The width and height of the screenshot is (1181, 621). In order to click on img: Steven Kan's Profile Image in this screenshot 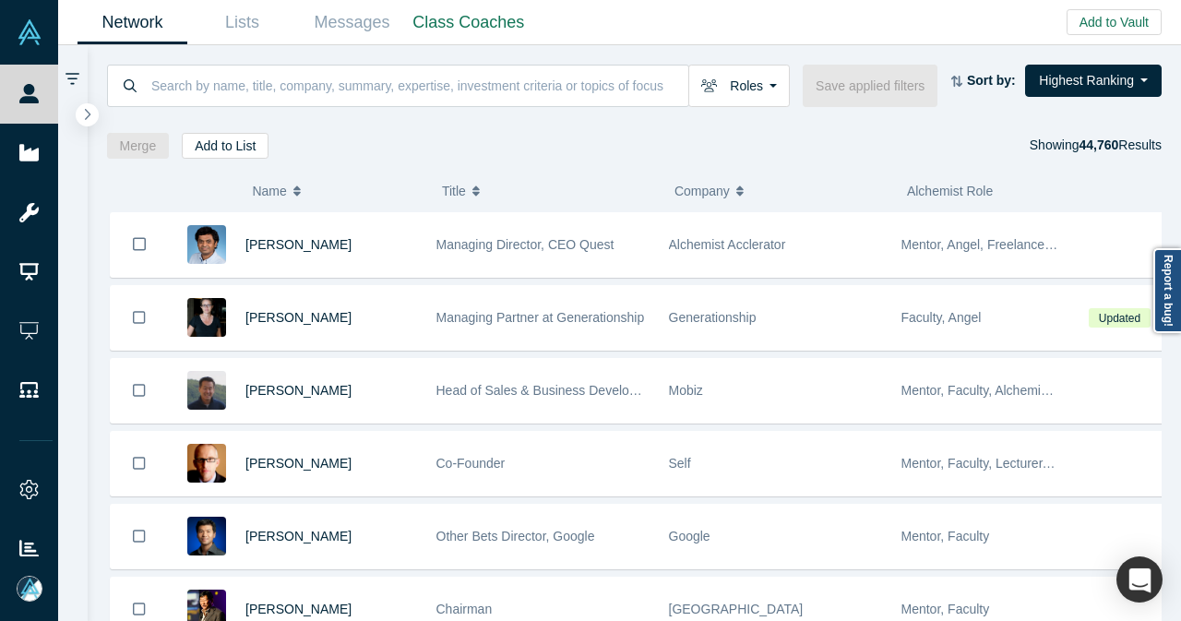, I will do `click(207, 536)`.